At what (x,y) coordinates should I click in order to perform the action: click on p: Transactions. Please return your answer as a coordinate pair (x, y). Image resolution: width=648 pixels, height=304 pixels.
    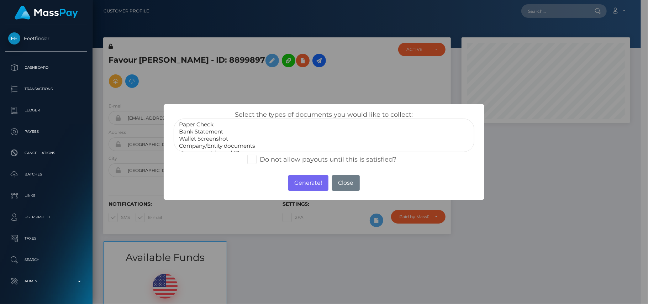
    Looking at the image, I should click on (46, 89).